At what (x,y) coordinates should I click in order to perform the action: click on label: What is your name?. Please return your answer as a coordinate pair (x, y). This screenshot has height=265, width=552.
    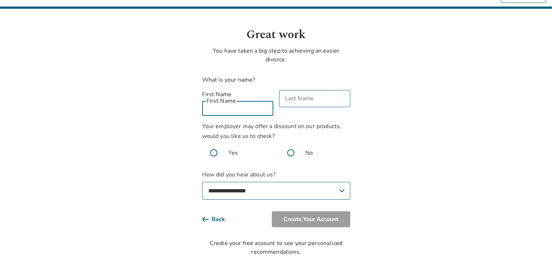
    Looking at the image, I should click on (229, 80).